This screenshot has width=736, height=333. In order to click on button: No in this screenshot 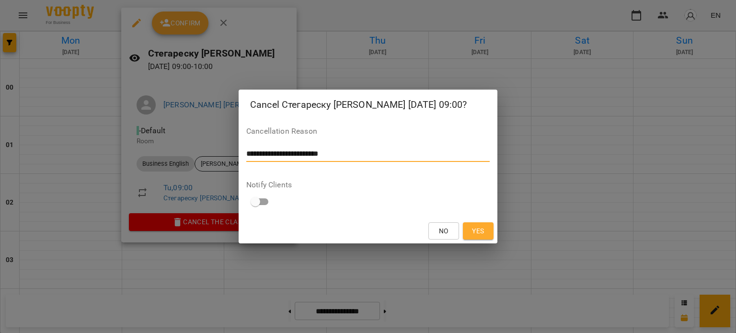, I will do `click(444, 231)`.